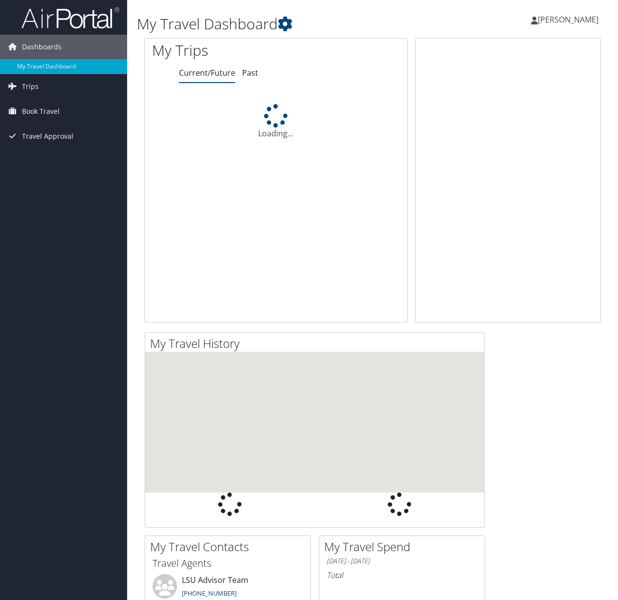 This screenshot has height=600, width=618. Describe the element at coordinates (42, 47) in the screenshot. I see `span: Dashboards` at that location.